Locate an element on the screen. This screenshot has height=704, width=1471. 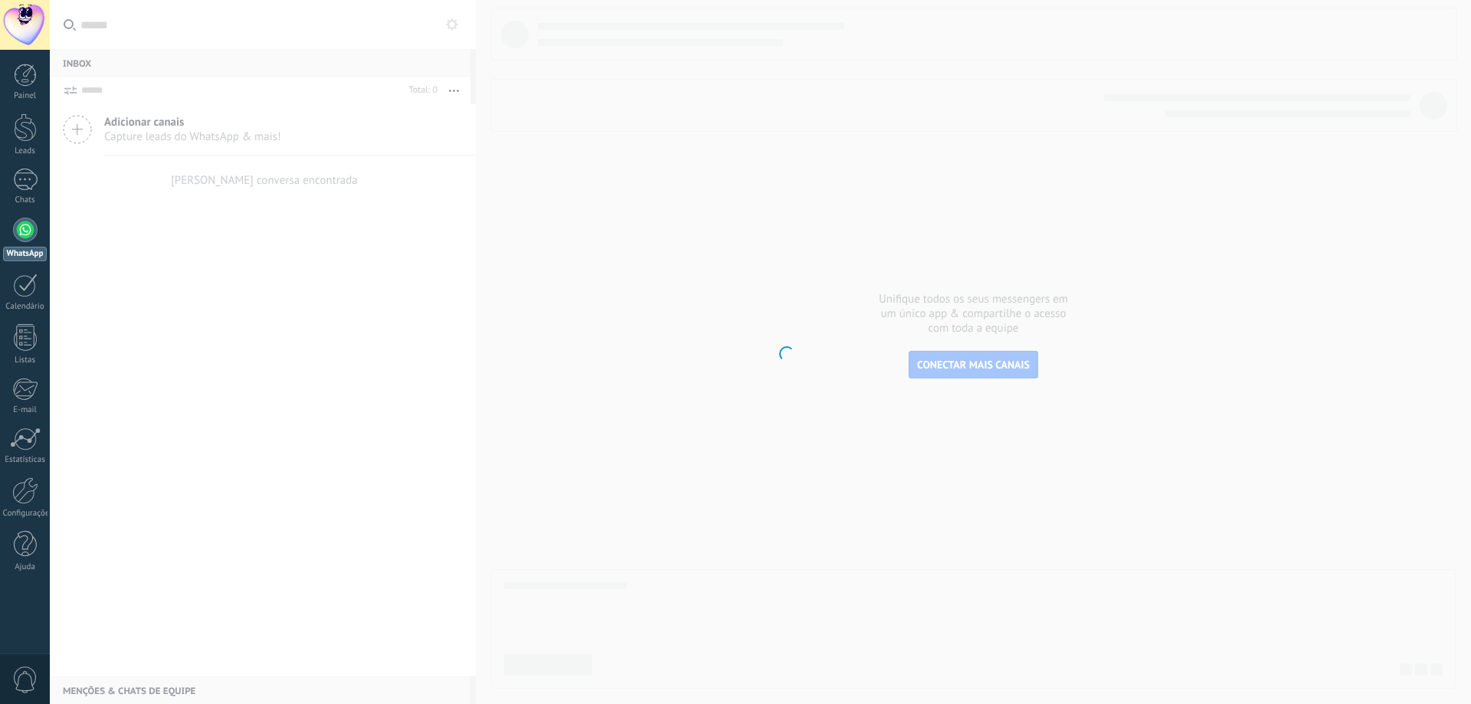
div: Chats is located at coordinates (25, 200).